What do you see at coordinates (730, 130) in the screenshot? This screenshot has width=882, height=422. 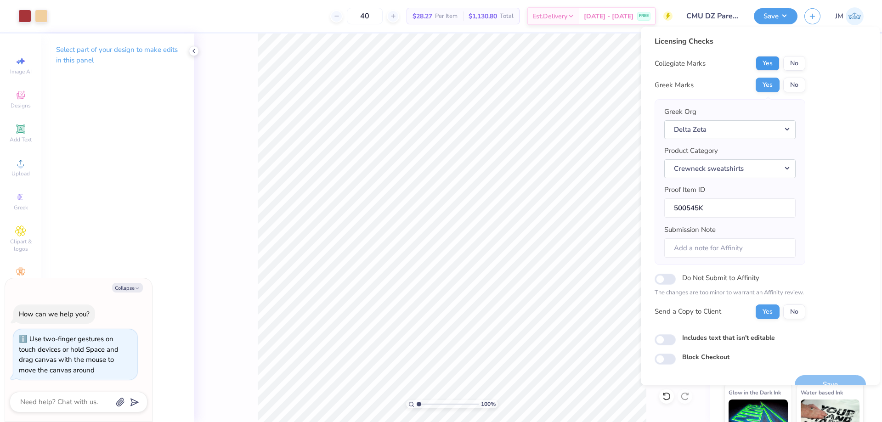 I see `button: Delta Zeta` at bounding box center [730, 130].